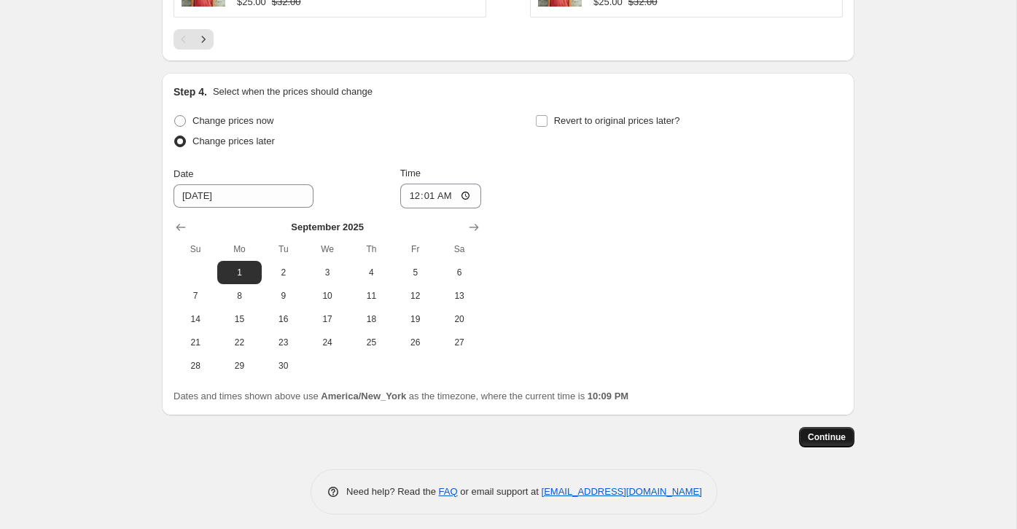  Describe the element at coordinates (239, 342) in the screenshot. I see `span: 22` at that location.